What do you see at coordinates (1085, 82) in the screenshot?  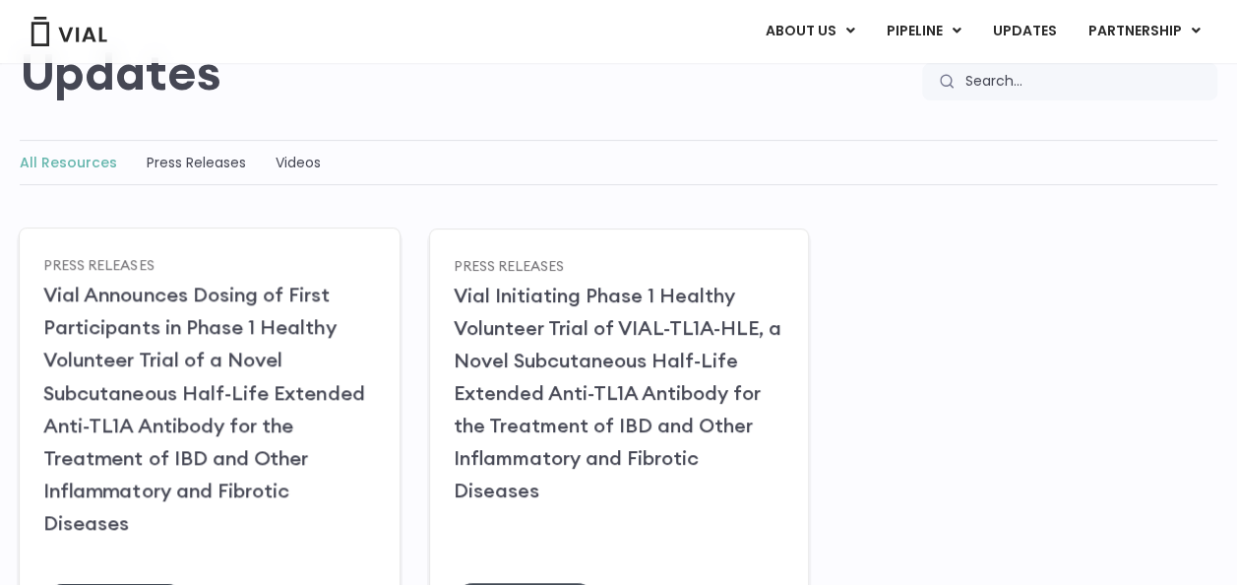 I see `input: Search...` at bounding box center [1085, 82].